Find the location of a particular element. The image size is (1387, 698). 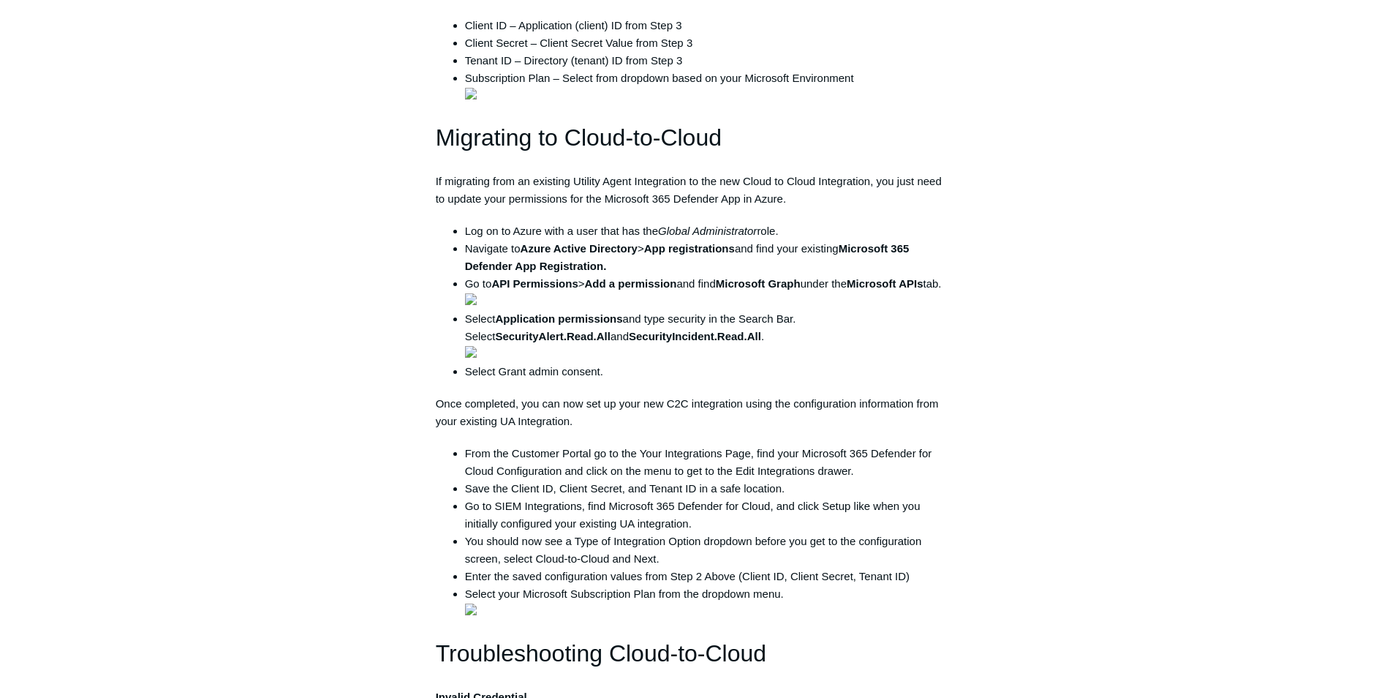

li: Select your Microsoft Subscription Plan from the dropdown menu. is located at coordinates (709, 603).